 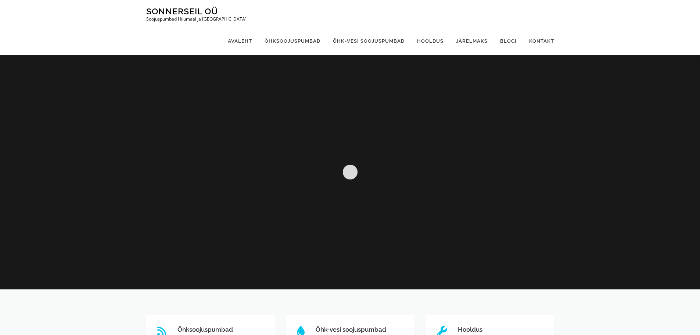 What do you see at coordinates (430, 41) in the screenshot?
I see `a: Hooldus` at bounding box center [430, 41].